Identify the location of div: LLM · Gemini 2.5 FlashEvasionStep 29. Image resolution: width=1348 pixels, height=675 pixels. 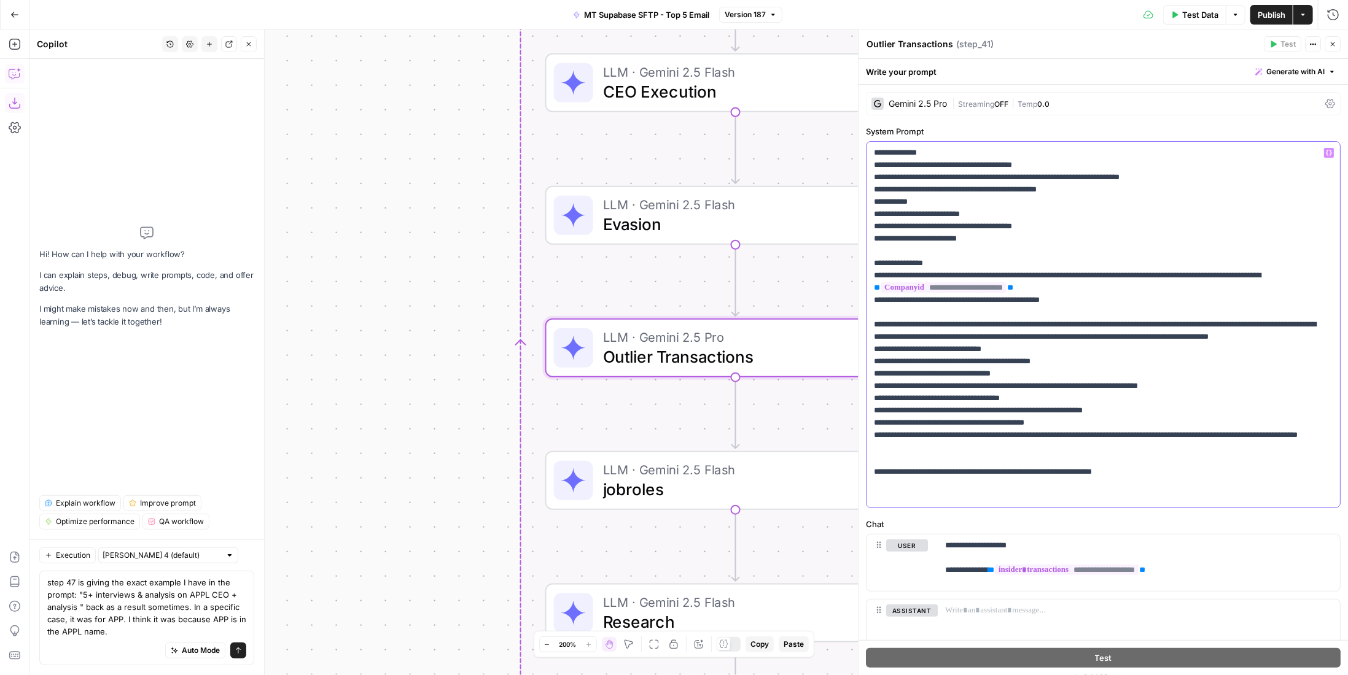
(736, 216).